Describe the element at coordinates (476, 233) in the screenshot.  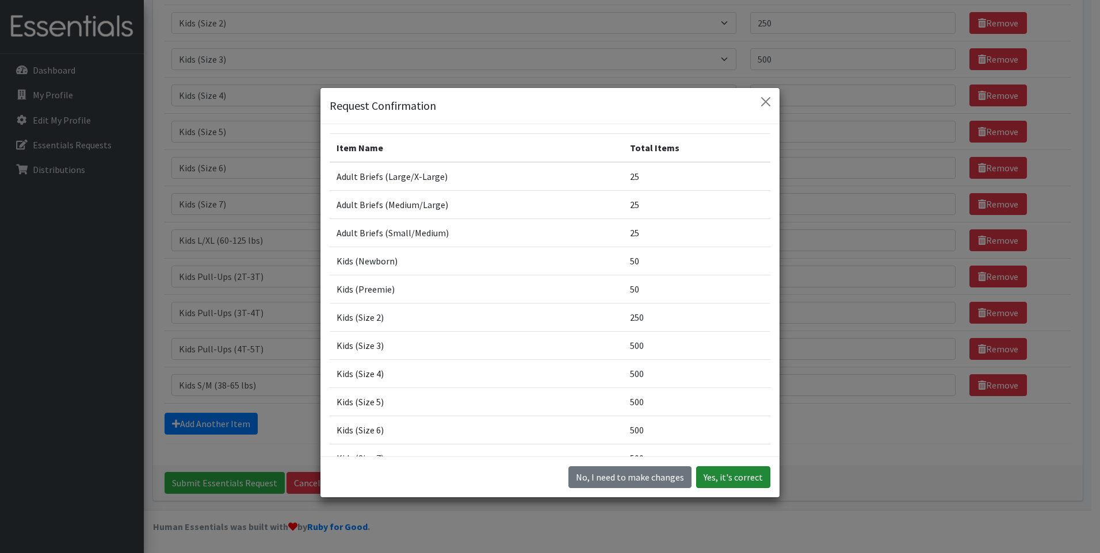
I see `td: Adult Briefs (Small/Medium)` at that location.